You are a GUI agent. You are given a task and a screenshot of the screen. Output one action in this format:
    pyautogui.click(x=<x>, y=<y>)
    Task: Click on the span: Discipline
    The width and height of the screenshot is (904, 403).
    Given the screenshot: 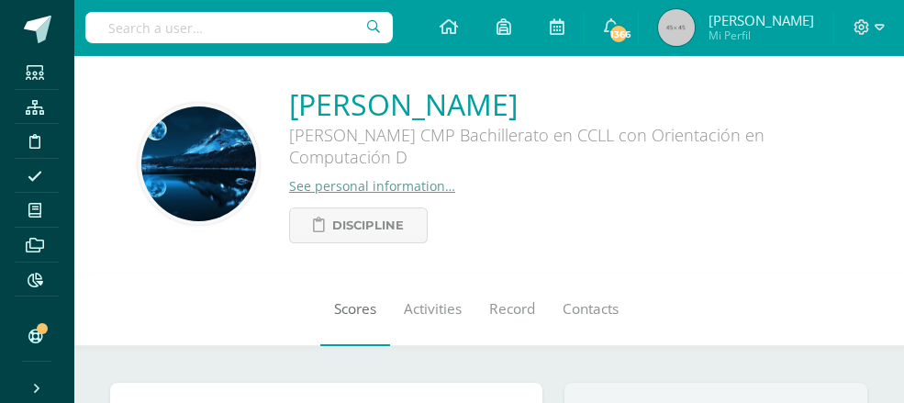 What is the action you would take?
    pyautogui.click(x=368, y=225)
    